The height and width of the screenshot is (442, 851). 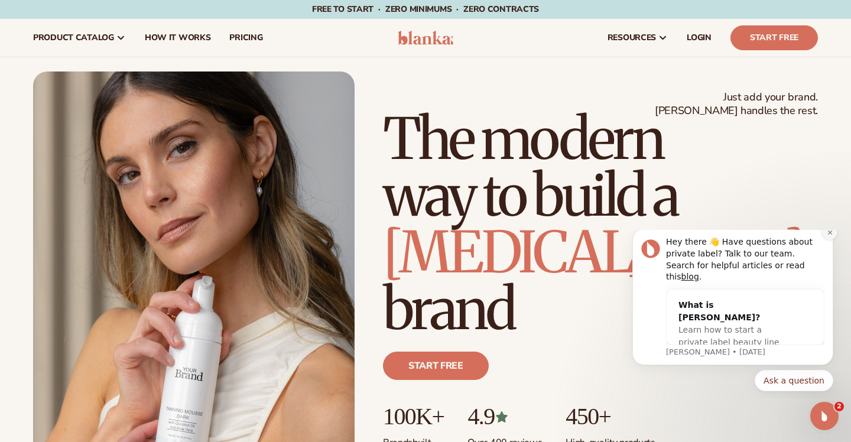 What do you see at coordinates (179, 151) in the screenshot?
I see `button: Quick reply: Ask a question` at bounding box center [179, 151].